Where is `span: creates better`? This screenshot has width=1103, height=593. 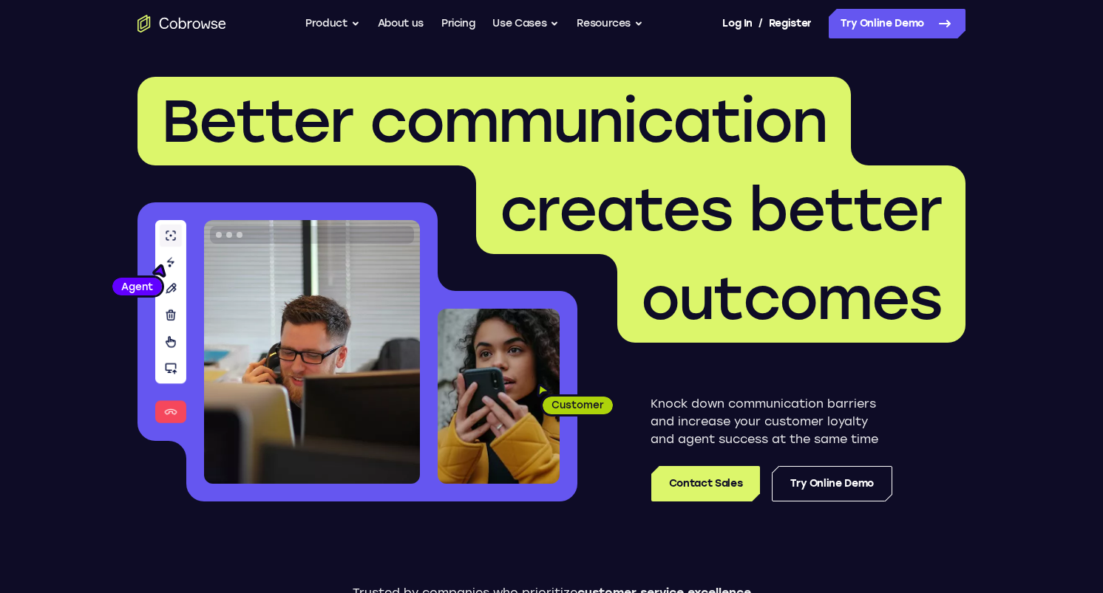 span: creates better is located at coordinates (720, 210).